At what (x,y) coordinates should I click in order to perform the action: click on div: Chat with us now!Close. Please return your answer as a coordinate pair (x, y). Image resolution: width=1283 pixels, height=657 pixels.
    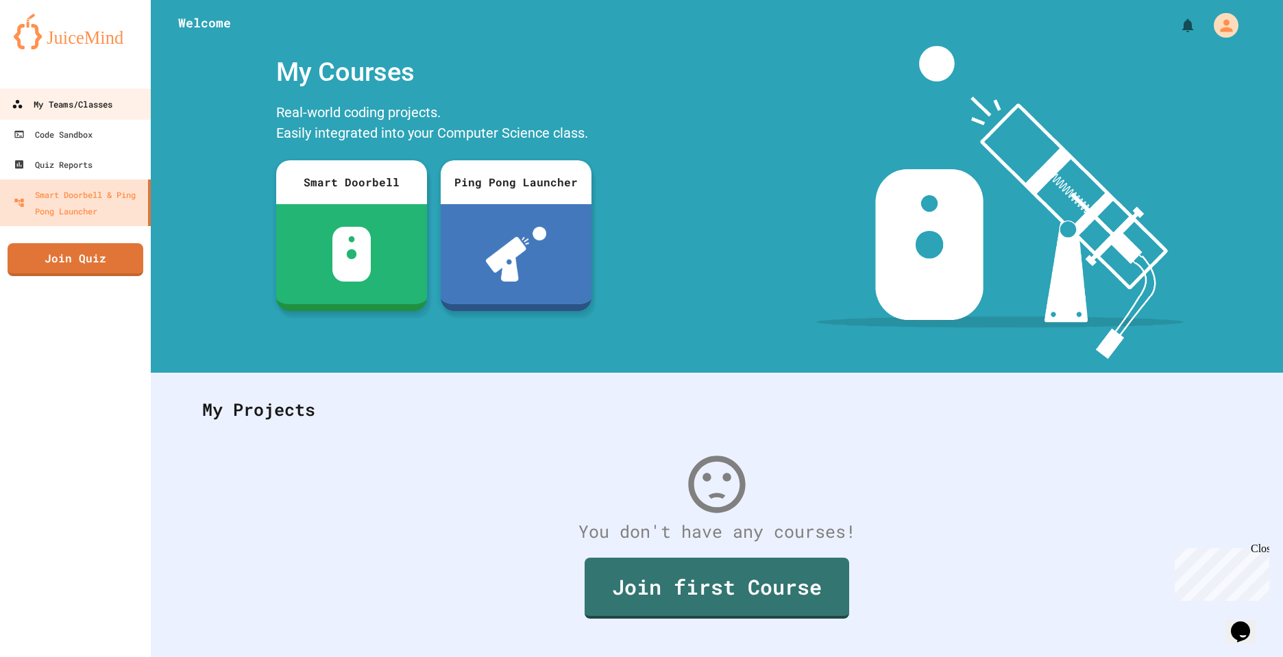
    Looking at the image, I should click on (50, 46).